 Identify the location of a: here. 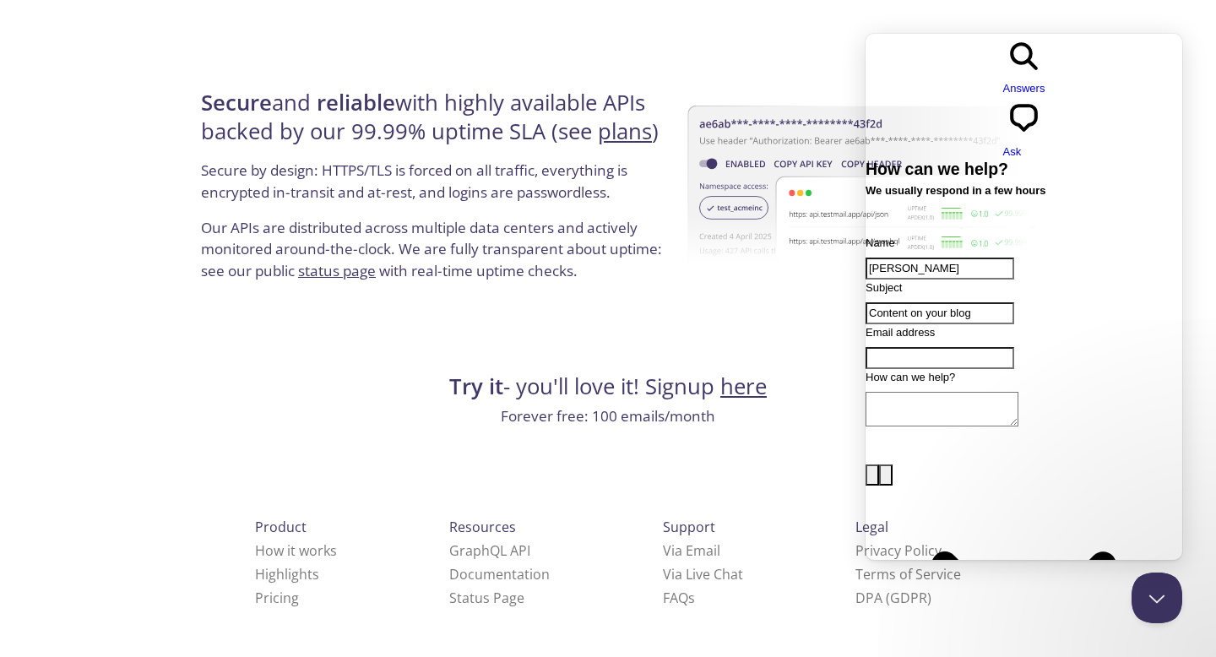
(743, 386).